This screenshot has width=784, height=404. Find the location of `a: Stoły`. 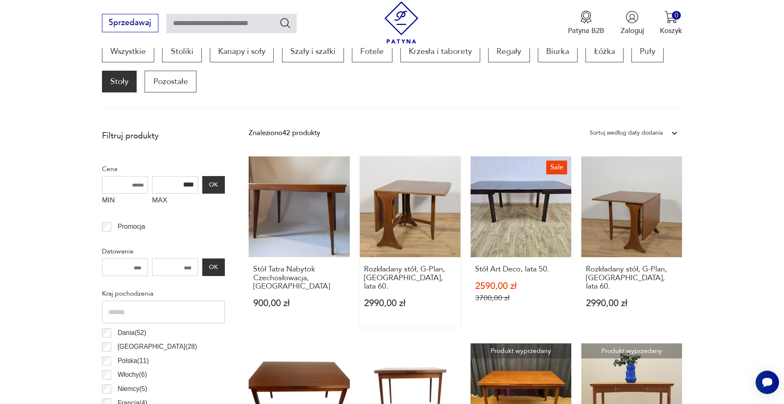

a: Stoły is located at coordinates (119, 82).